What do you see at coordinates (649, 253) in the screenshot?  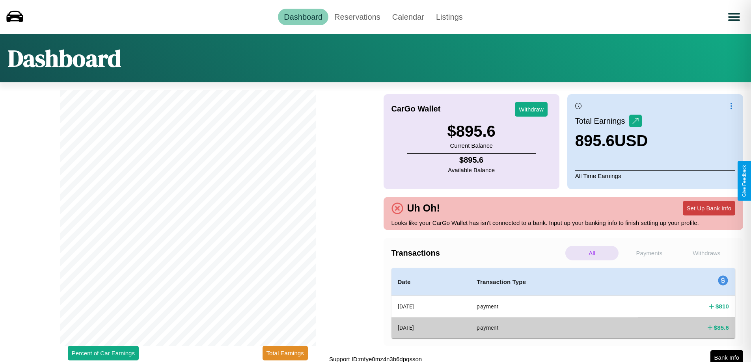 I see `p: Payments` at bounding box center [649, 253].